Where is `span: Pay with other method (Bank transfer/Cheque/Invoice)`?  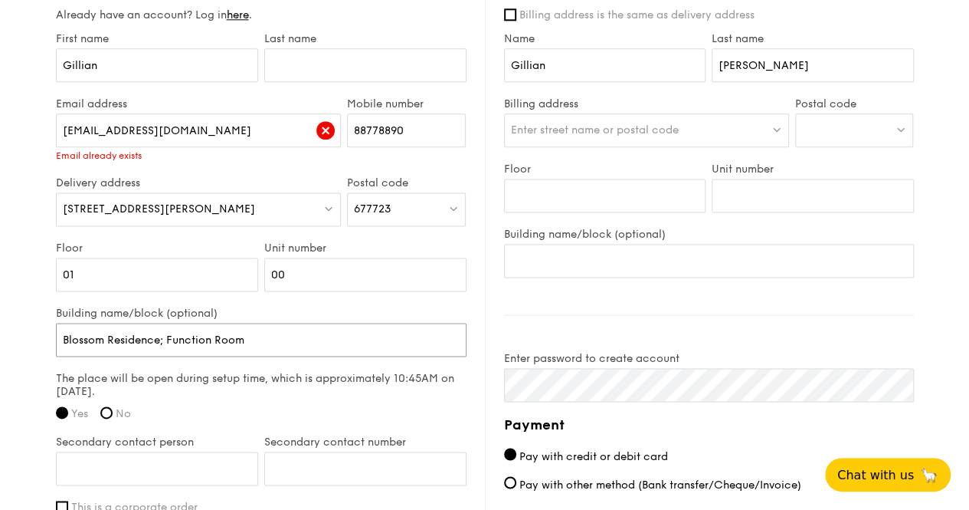
span: Pay with other method (Bank transfer/Cheque/Invoice) is located at coordinates (660, 483).